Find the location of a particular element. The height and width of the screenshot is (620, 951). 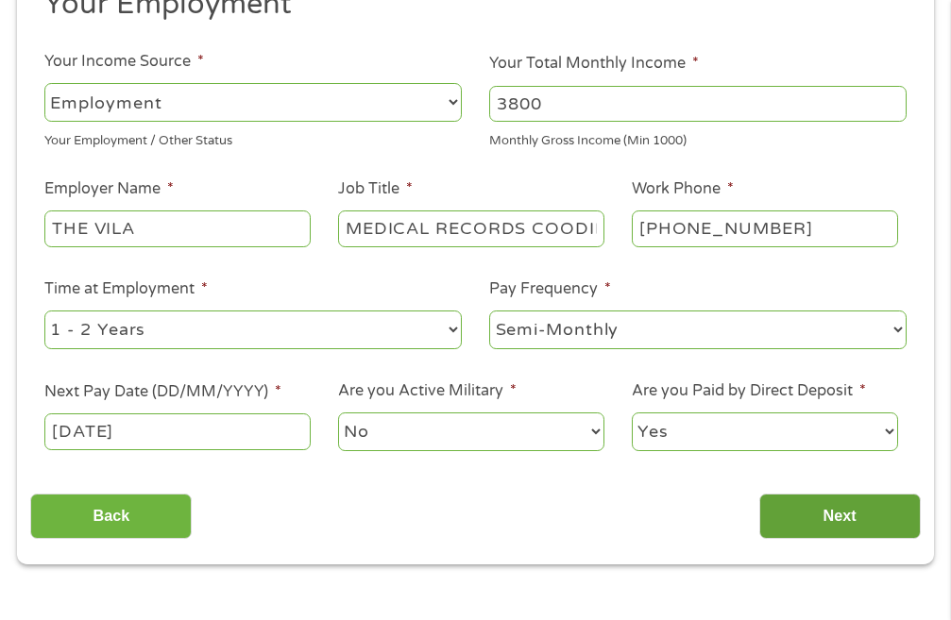

input: Walmart is located at coordinates (178, 229).